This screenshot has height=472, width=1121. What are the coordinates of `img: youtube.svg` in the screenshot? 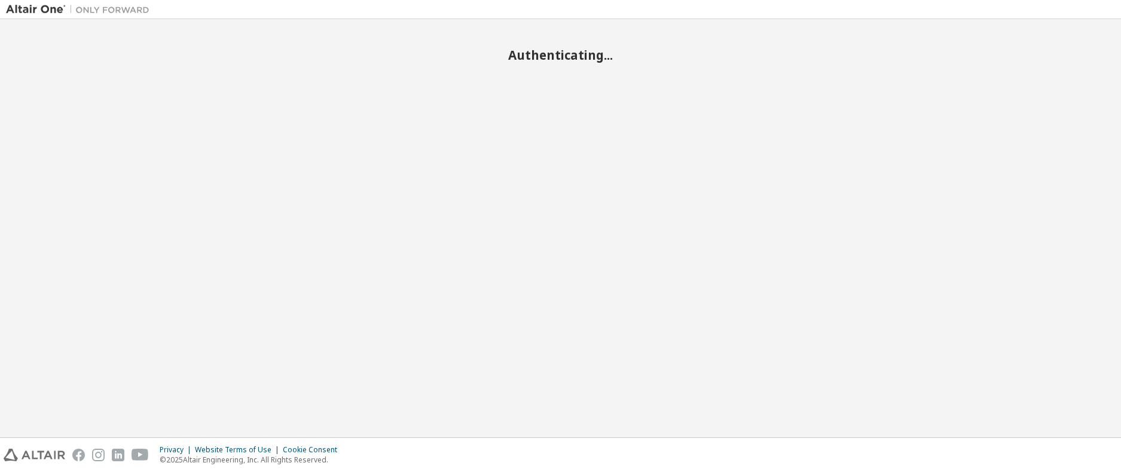 It's located at (140, 455).